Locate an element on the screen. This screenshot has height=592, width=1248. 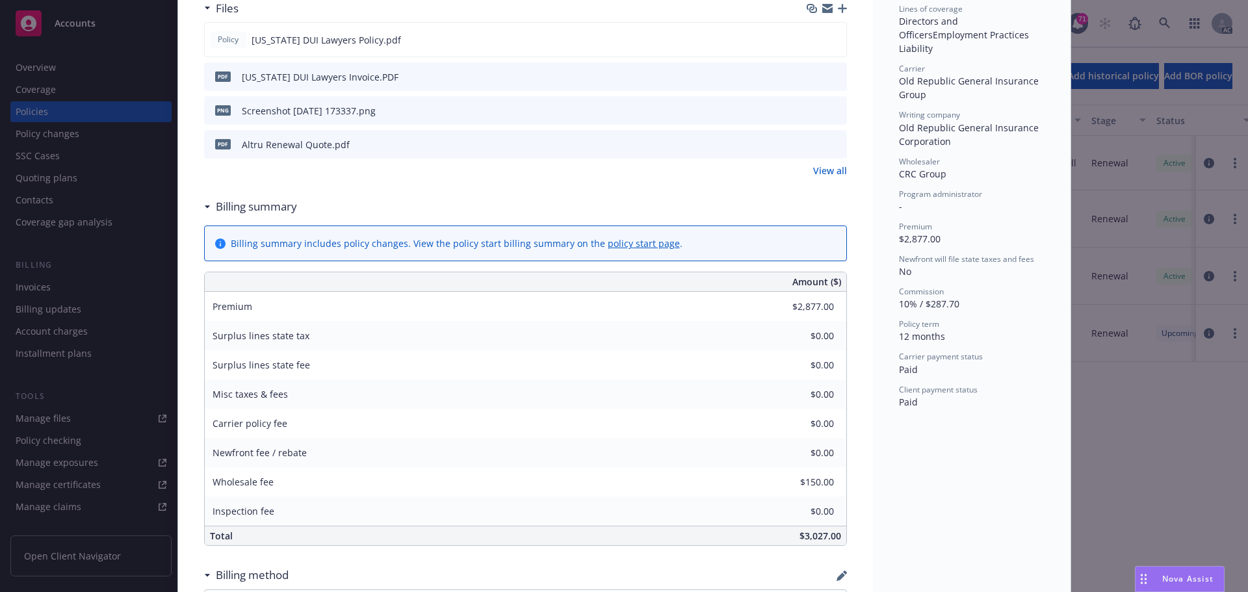
div: Billing summary is located at coordinates (250, 207).